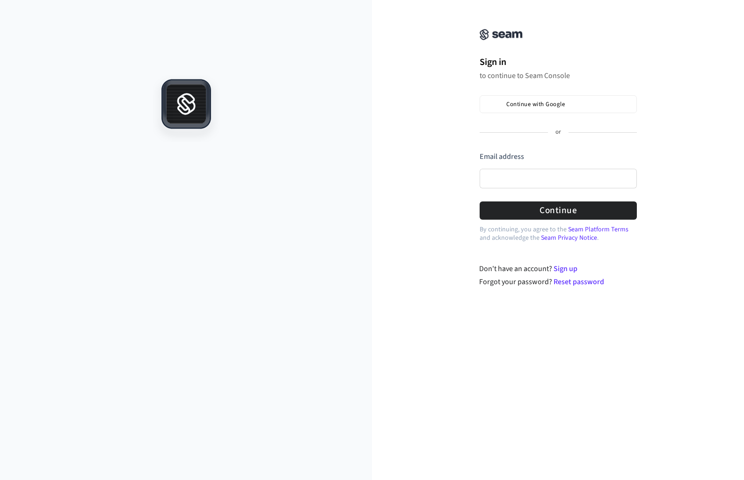  Describe the element at coordinates (501, 159) in the screenshot. I see `label: Email address` at that location.